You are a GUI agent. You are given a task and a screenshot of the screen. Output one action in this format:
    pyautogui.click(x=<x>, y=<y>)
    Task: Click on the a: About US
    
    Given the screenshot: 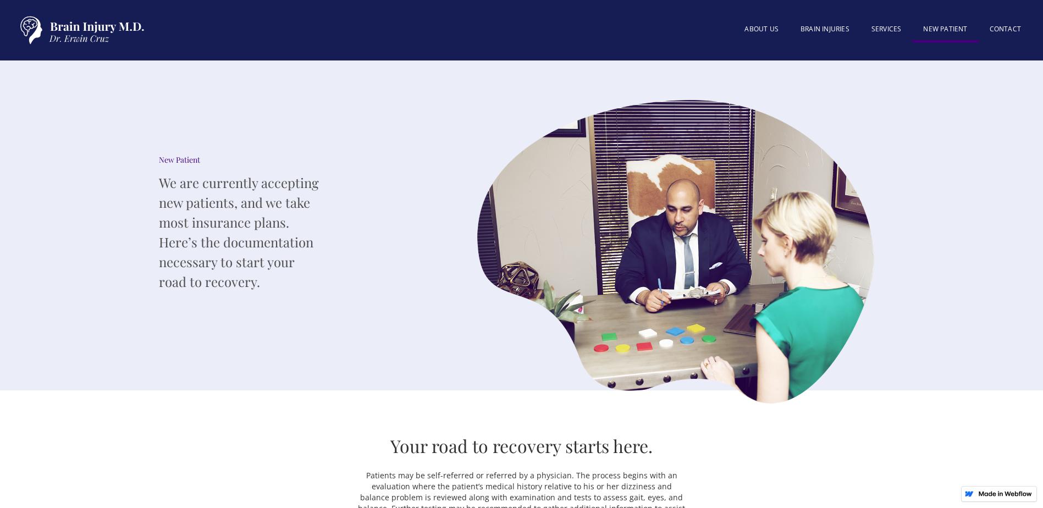 What is the action you would take?
    pyautogui.click(x=761, y=29)
    